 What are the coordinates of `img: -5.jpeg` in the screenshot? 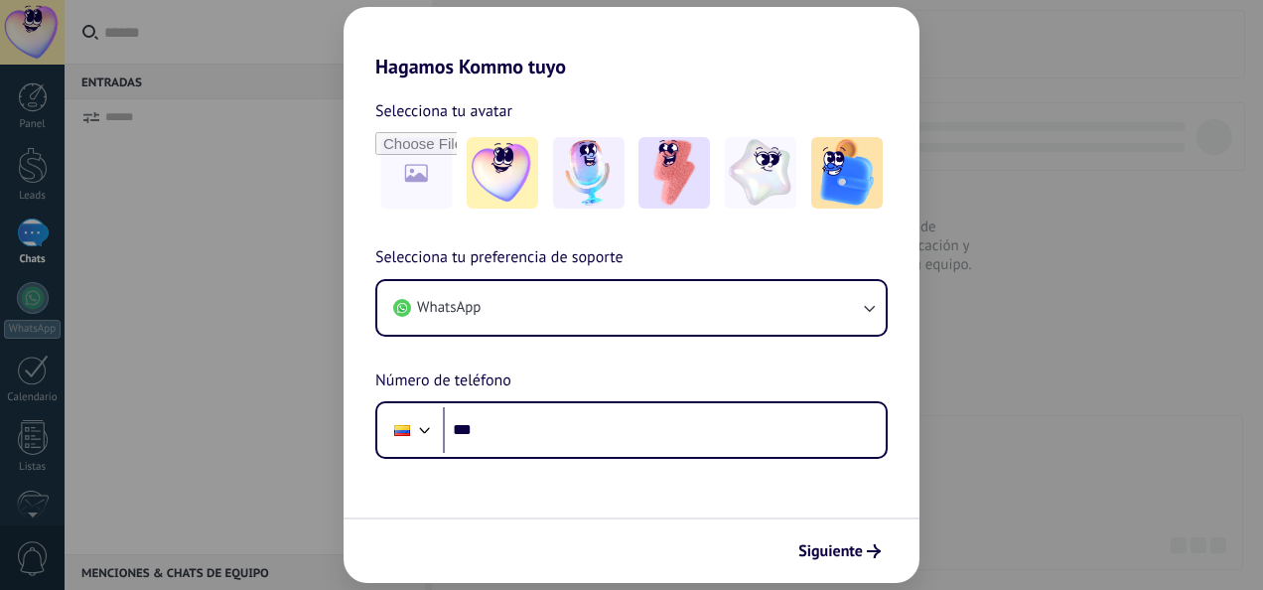 It's located at (847, 173).